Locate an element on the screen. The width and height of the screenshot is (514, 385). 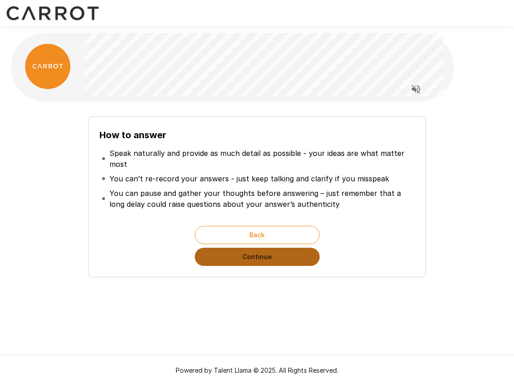
img: carrot_logo.png is located at coordinates (48, 66).